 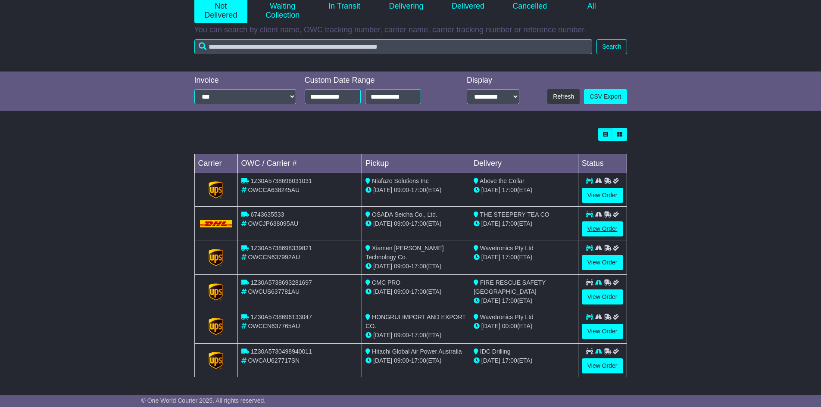 What do you see at coordinates (495, 352) in the screenshot?
I see `span: IDC Drilling` at bounding box center [495, 352].